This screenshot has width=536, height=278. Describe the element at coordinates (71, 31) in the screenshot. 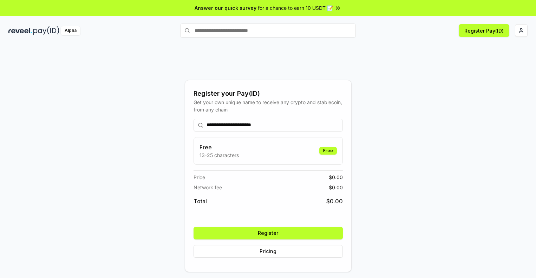

I see `div: Alpha` at that location.